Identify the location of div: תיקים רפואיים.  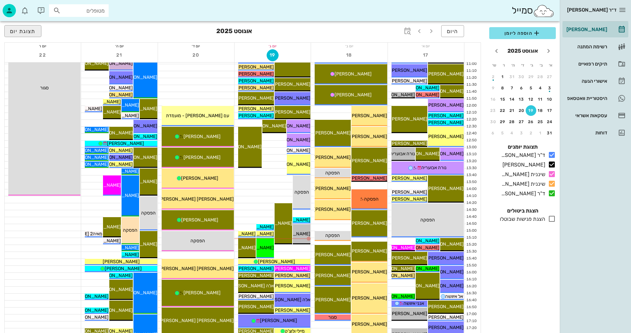
(586, 64).